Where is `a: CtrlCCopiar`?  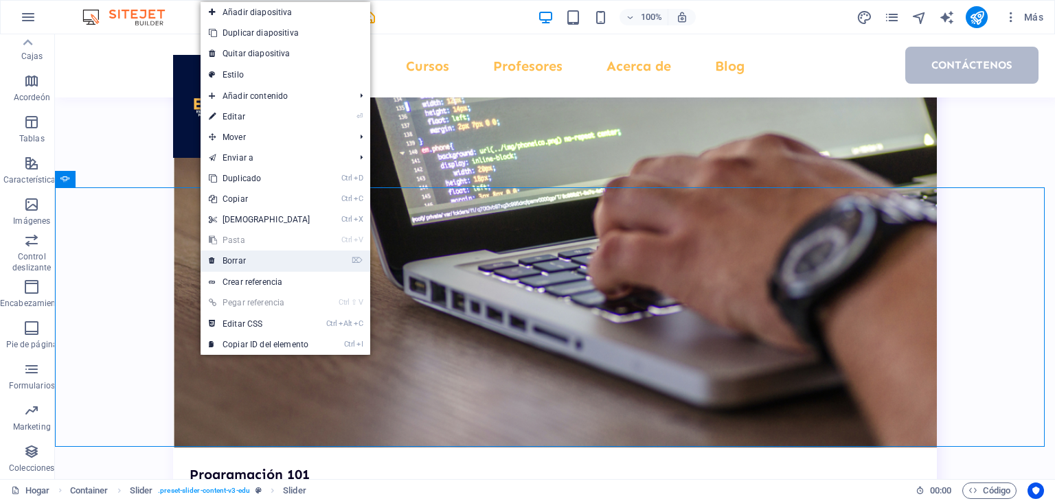
a: CtrlCCopiar is located at coordinates (260, 199).